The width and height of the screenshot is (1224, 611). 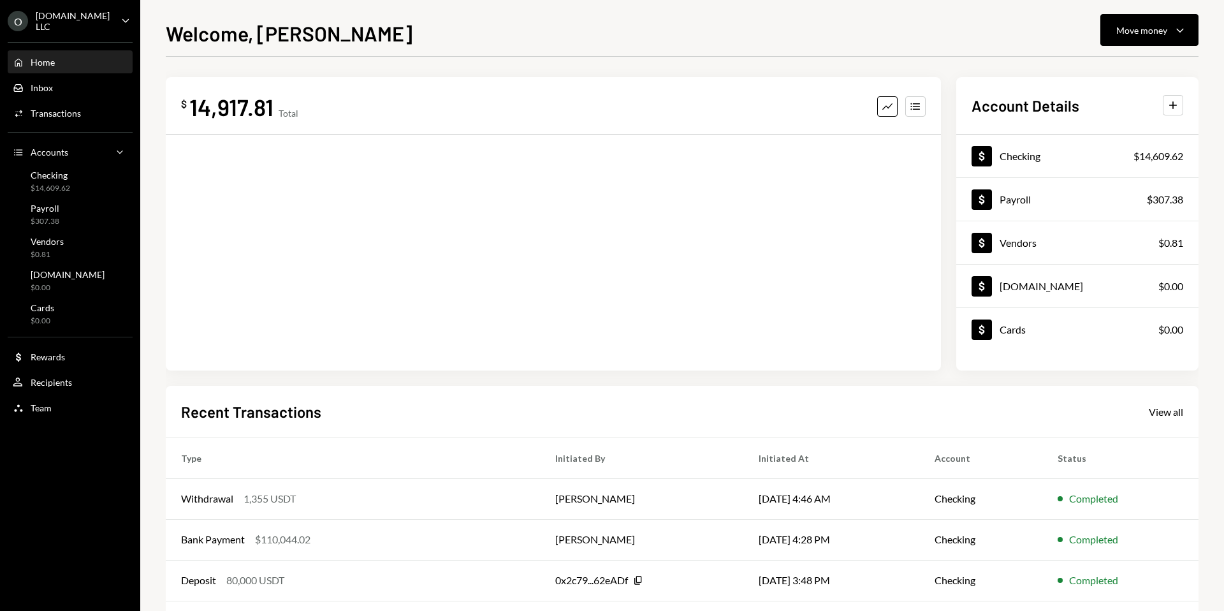 What do you see at coordinates (980, 458) in the screenshot?
I see `th: Account` at bounding box center [980, 458].